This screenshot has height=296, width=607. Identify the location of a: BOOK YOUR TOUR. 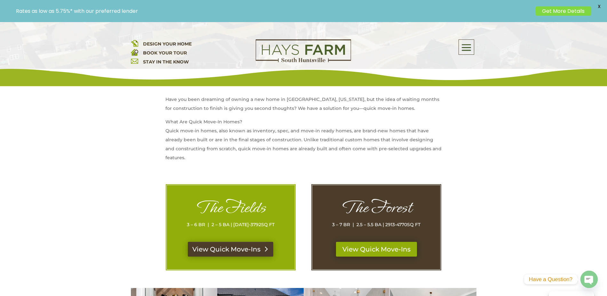
(165, 53).